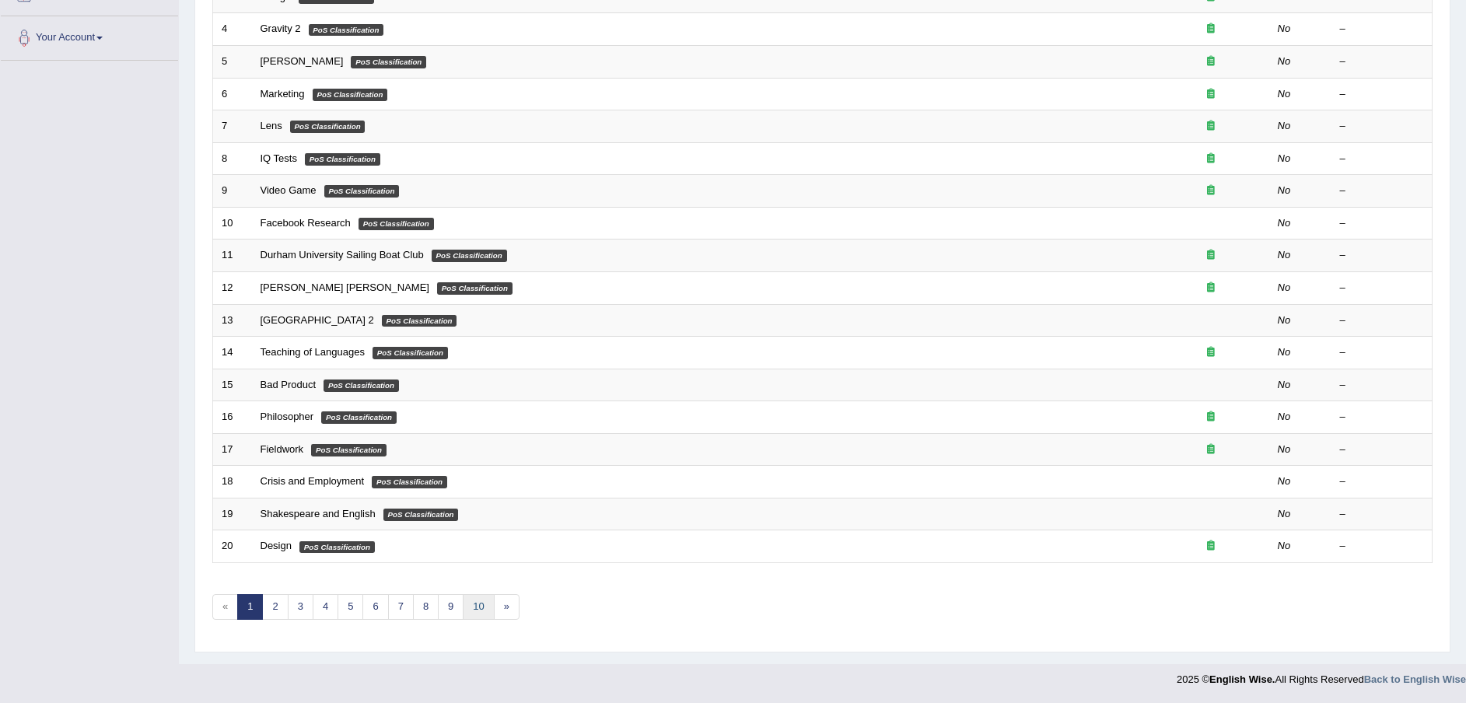 This screenshot has height=703, width=1466. I want to click on a: Philosopher, so click(287, 416).